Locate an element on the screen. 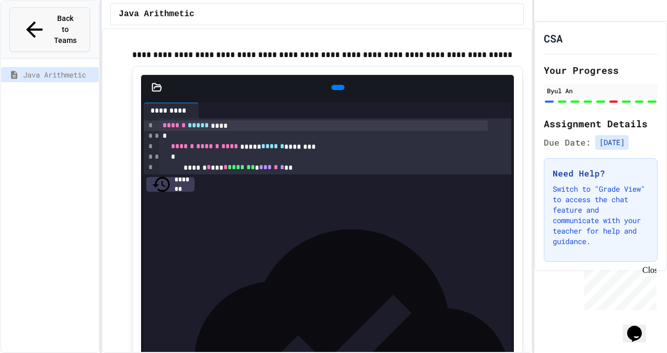  button: Back to Teams is located at coordinates (50, 29).